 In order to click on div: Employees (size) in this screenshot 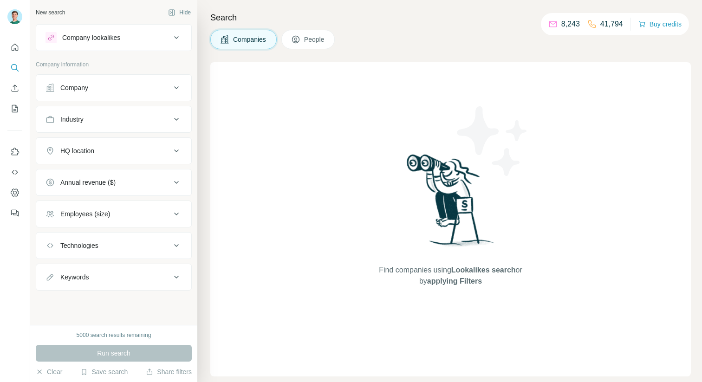, I will do `click(85, 214)`.